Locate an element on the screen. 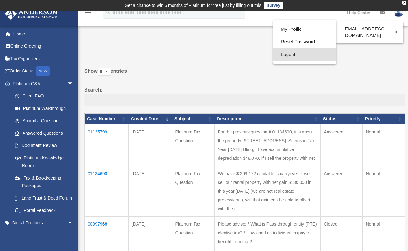 The width and height of the screenshot is (408, 251). a: Tax & Bookkeeping Packages is located at coordinates (44, 182).